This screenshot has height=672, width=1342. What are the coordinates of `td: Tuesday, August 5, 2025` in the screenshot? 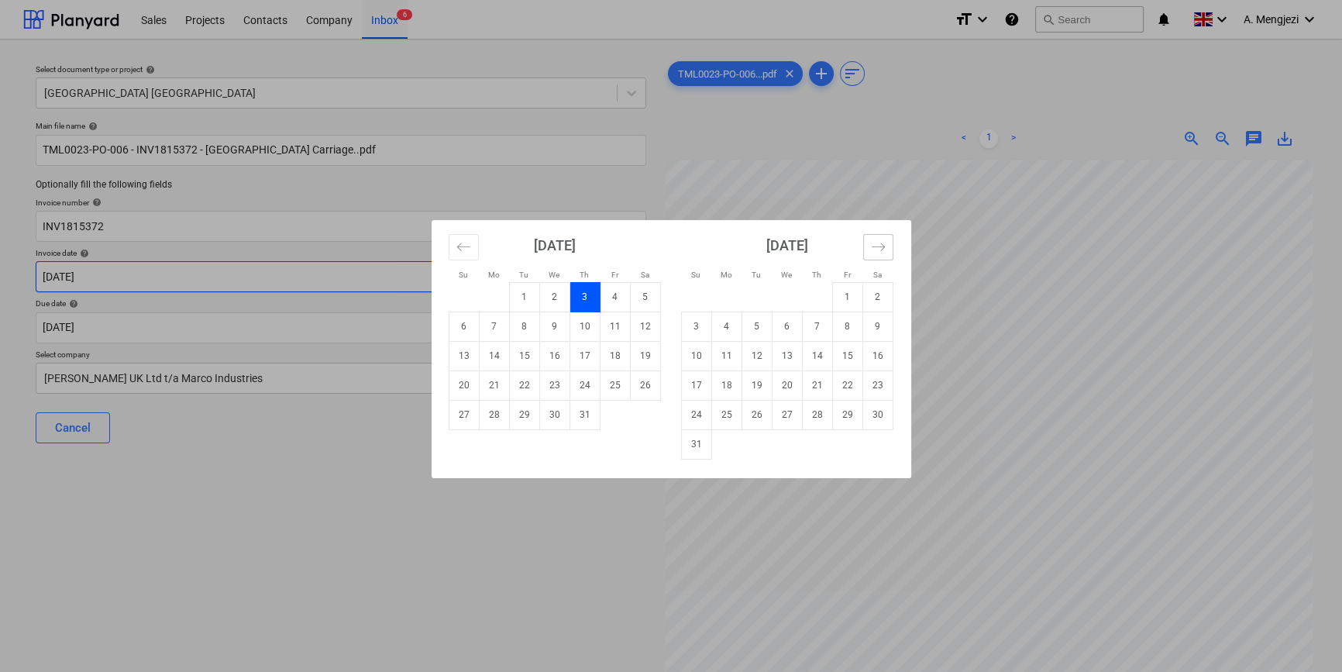 It's located at (756, 326).